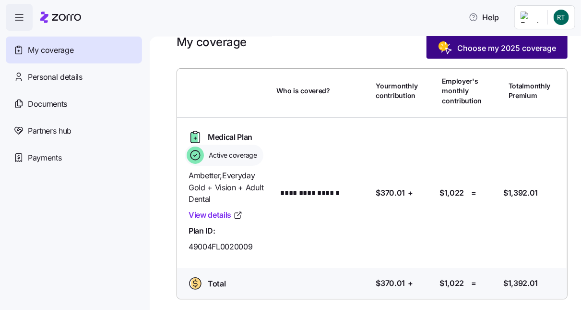  I want to click on img: Employer logo, so click(530, 17).